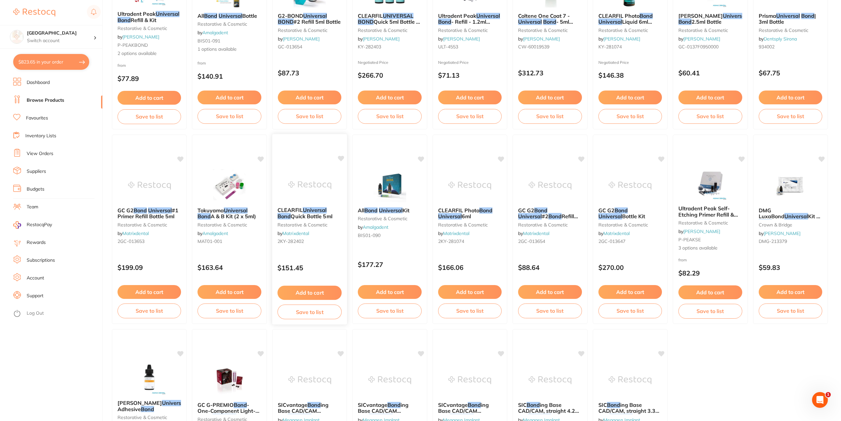 The image size is (841, 421). Describe the element at coordinates (630, 186) in the screenshot. I see `img: GC G2 Bond Universal Bottle Kit` at that location.